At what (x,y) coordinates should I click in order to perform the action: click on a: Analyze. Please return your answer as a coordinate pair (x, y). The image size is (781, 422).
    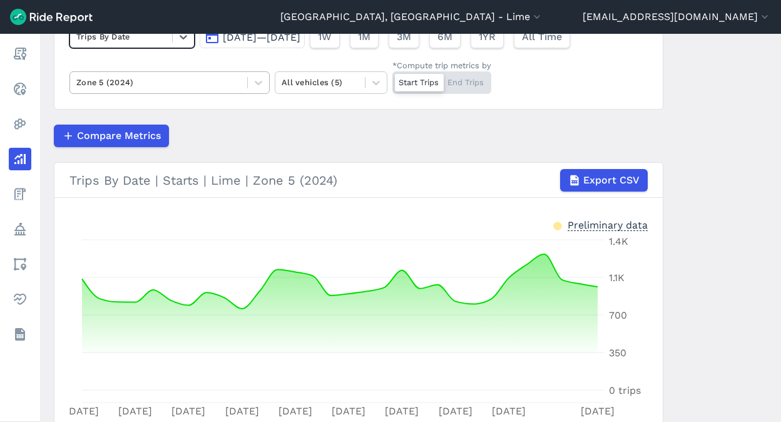
    Looking at the image, I should click on (20, 159).